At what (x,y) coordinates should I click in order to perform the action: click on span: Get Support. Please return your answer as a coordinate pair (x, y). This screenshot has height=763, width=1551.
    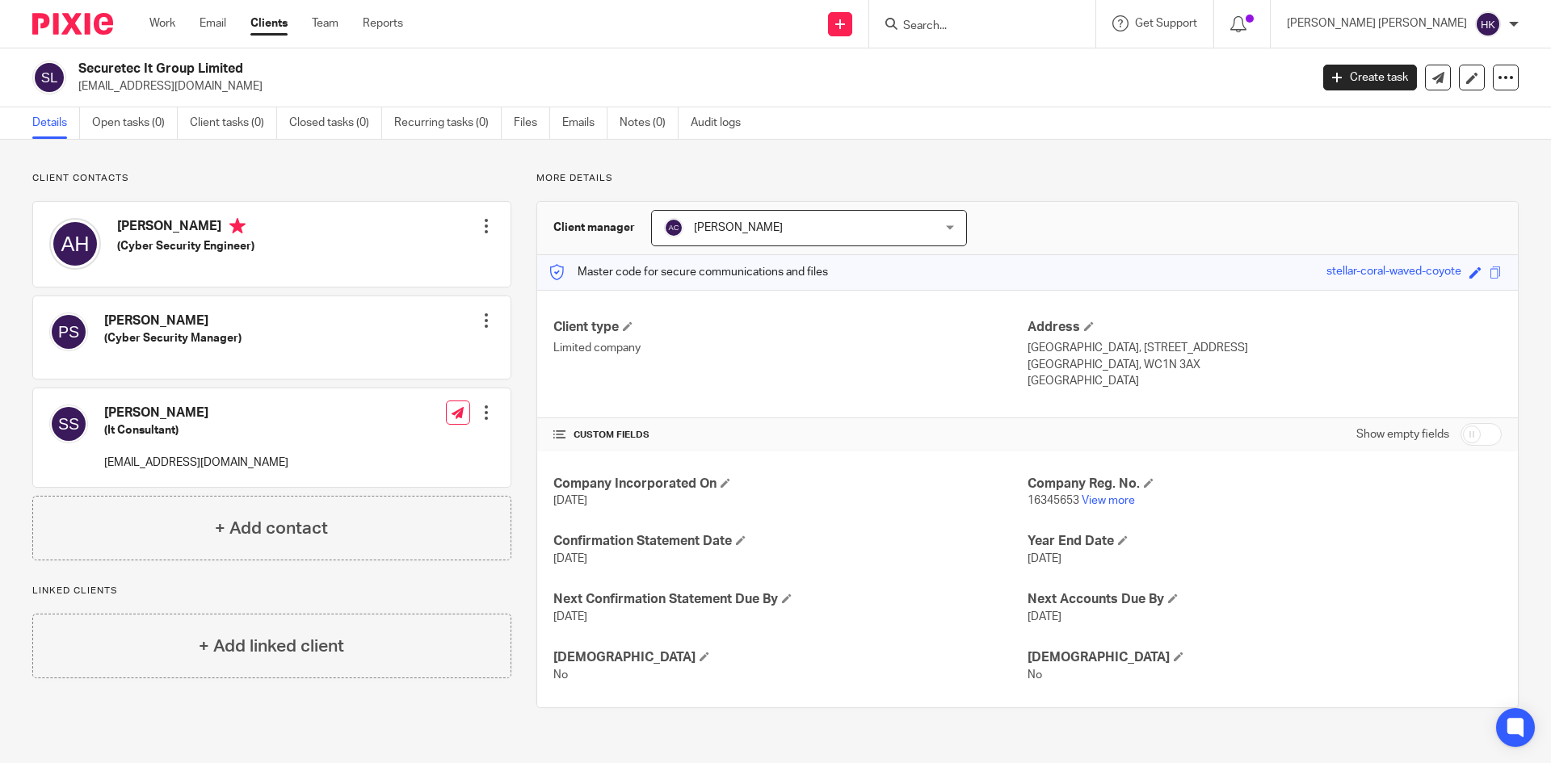
    Looking at the image, I should click on (1166, 23).